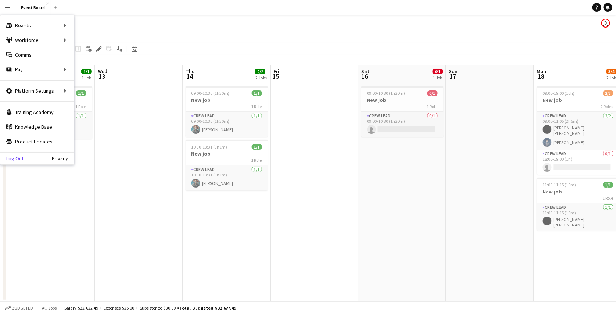  What do you see at coordinates (210, 147) in the screenshot?
I see `span: 10:30-13:31 (3h1m)` at bounding box center [210, 147].